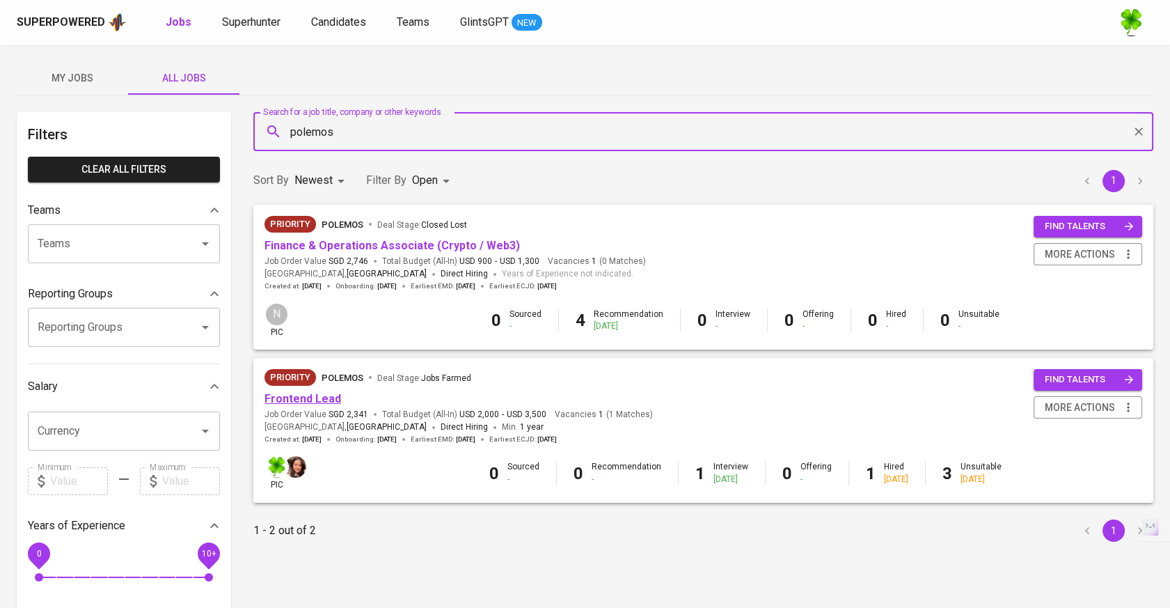 The width and height of the screenshot is (1170, 608). I want to click on span: SGD 2,746, so click(348, 261).